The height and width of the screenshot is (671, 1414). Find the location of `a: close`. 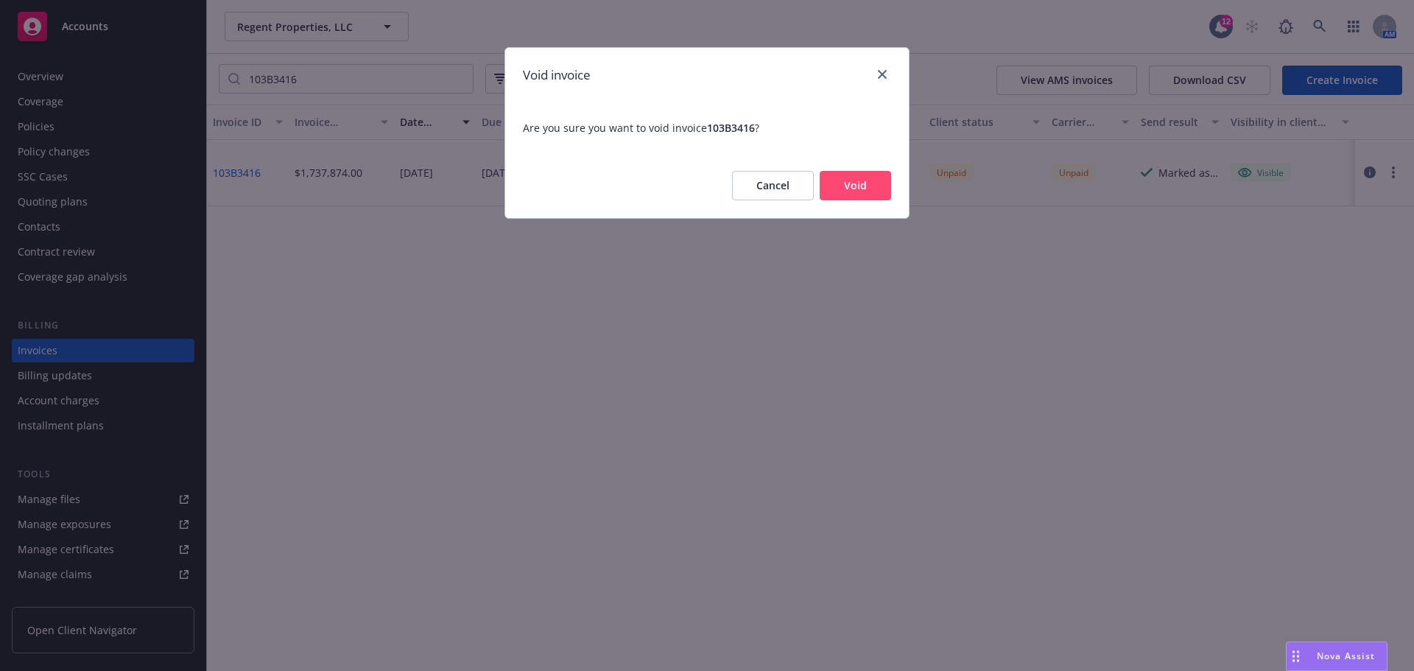

a: close is located at coordinates (882, 74).